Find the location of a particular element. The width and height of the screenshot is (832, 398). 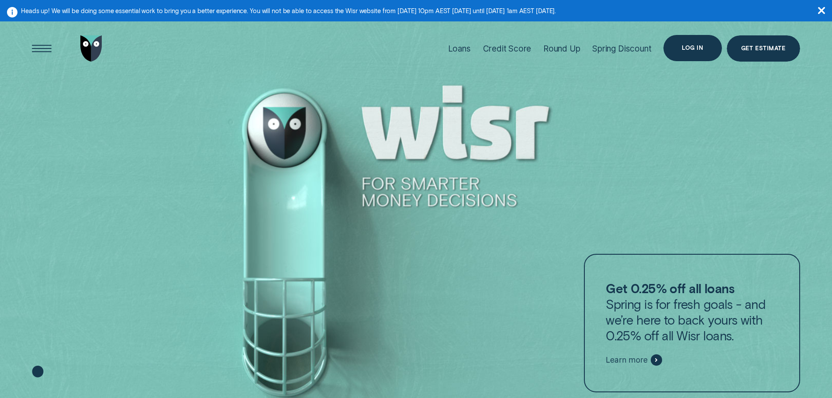

a: Go to home page is located at coordinates (91, 48).